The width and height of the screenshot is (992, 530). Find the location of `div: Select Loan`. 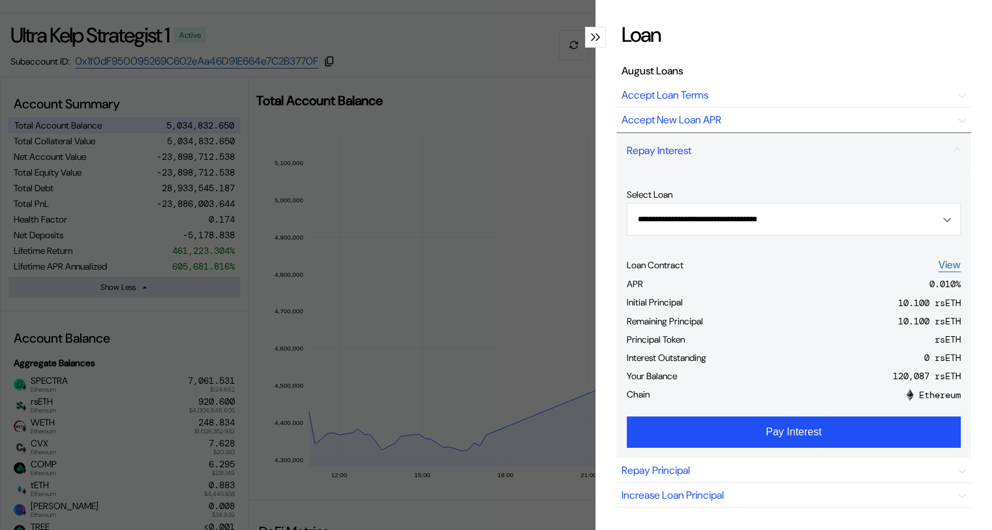

div: Select Loan is located at coordinates (794, 194).